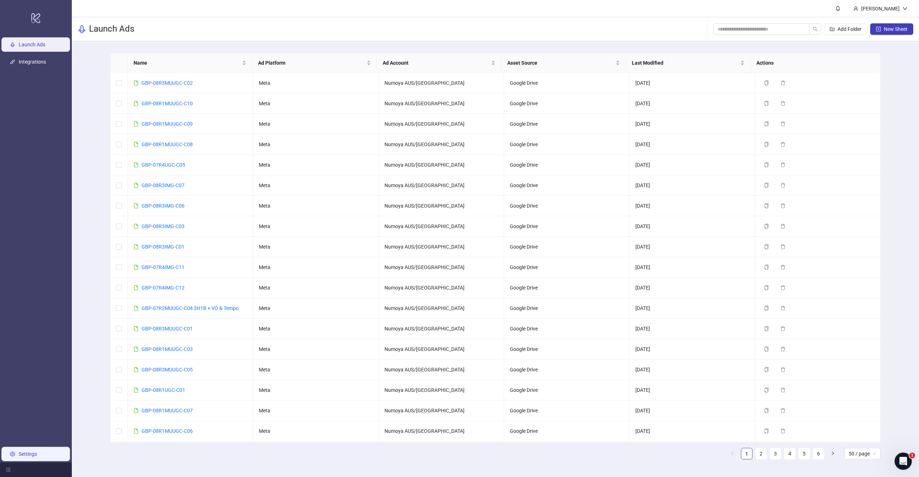  Describe the element at coordinates (312, 63) in the screenshot. I see `span: Ad Platform` at that location.